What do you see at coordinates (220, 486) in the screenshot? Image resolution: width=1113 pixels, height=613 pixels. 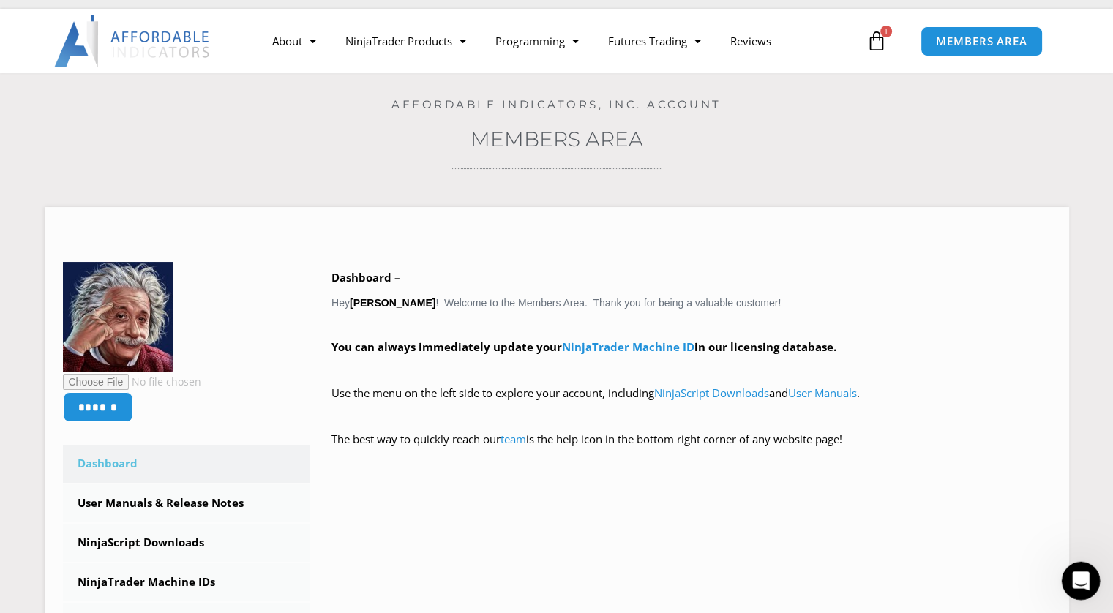 I see `button: Messages` at bounding box center [220, 486].